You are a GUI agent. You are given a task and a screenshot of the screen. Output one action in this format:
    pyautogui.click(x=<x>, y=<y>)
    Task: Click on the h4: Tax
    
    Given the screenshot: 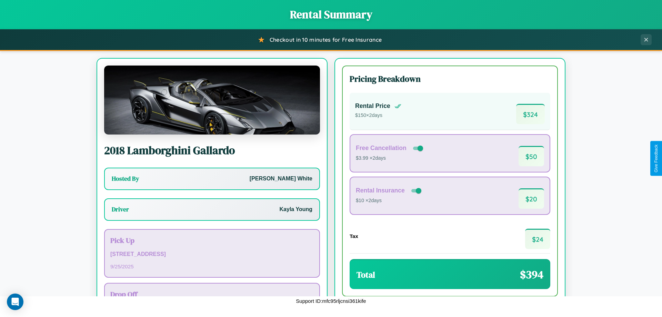 What is the action you would take?
    pyautogui.click(x=354, y=236)
    